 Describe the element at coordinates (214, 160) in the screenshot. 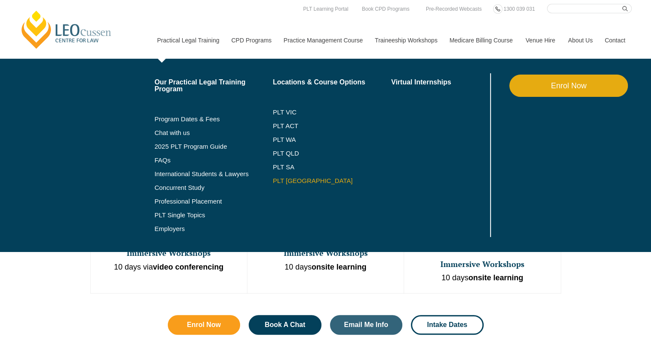

I see `a: FAQs` at that location.